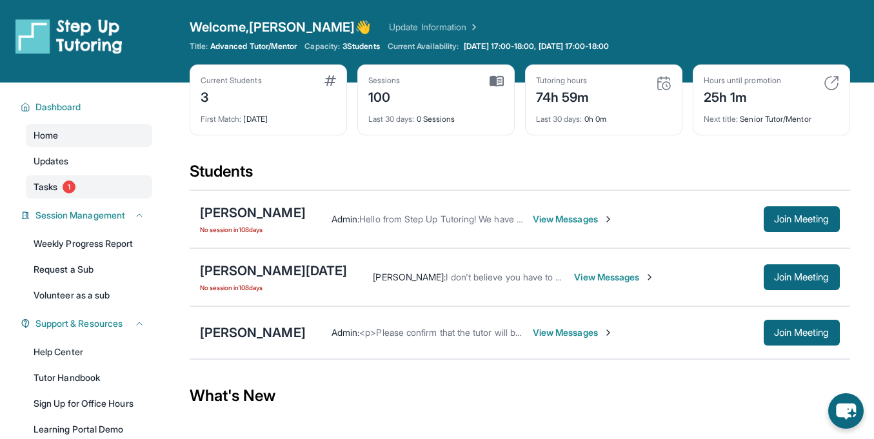 This screenshot has width=874, height=439. I want to click on span: Next title :, so click(721, 119).